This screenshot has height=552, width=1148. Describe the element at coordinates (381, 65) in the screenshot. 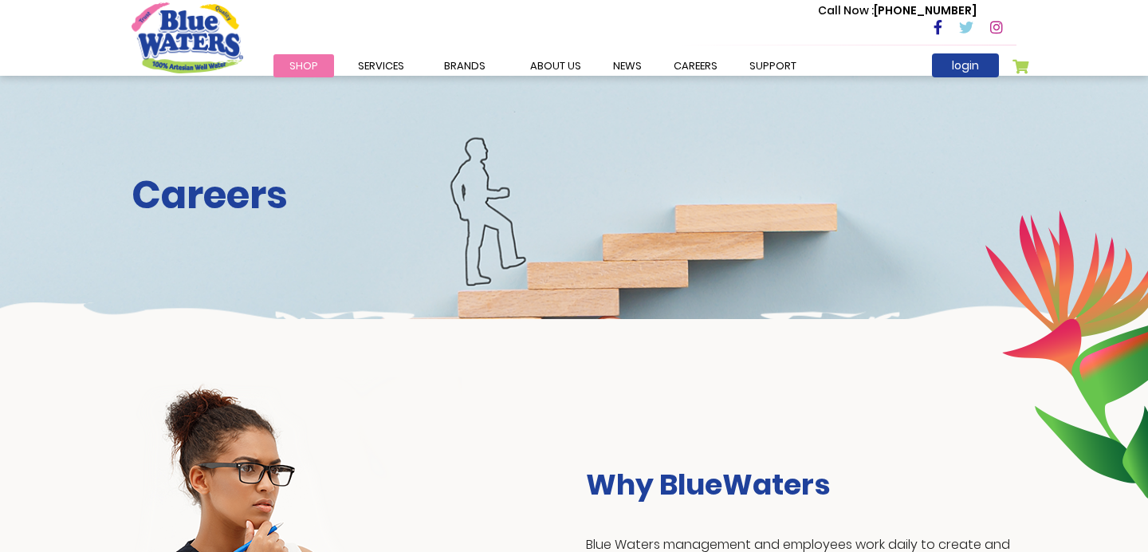

I see `a: Services` at that location.